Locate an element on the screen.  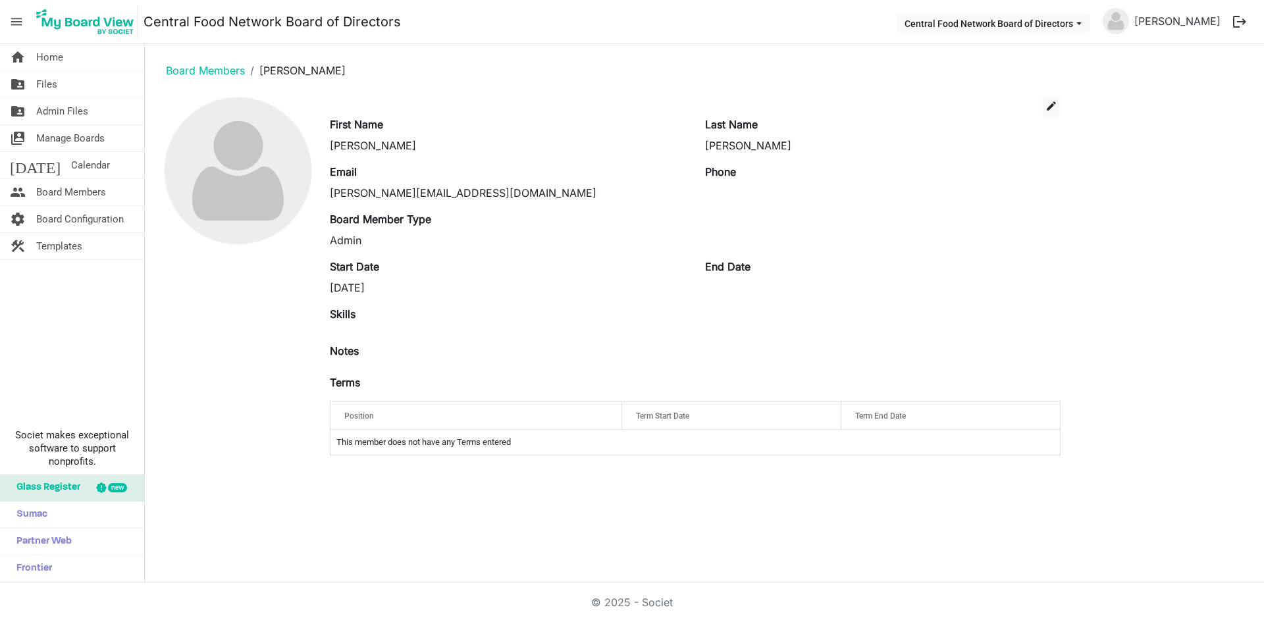
img: My Board View Logo is located at coordinates (85, 22).